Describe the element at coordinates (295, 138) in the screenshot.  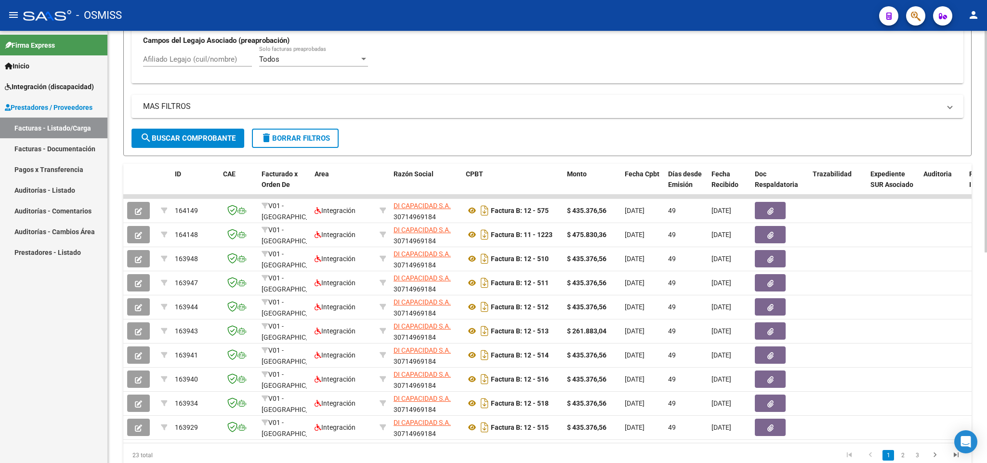
I see `button: Borrar Filtros` at that location.